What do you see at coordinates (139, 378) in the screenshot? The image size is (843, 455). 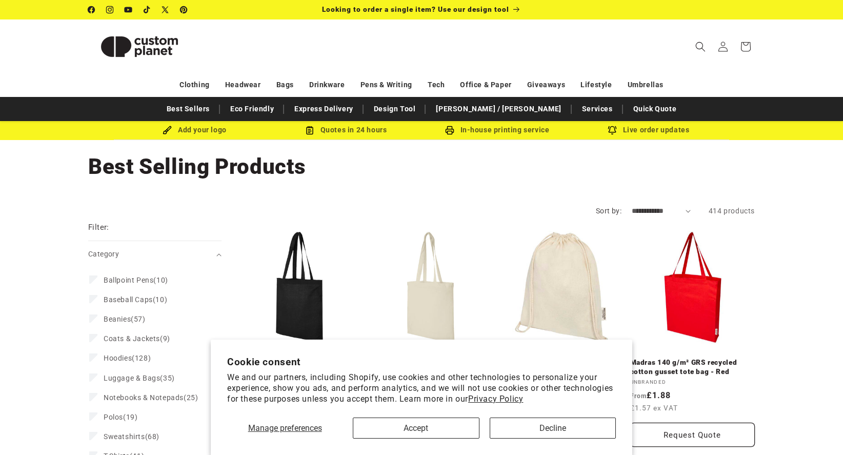 I see `span: (35)` at bounding box center [139, 378].